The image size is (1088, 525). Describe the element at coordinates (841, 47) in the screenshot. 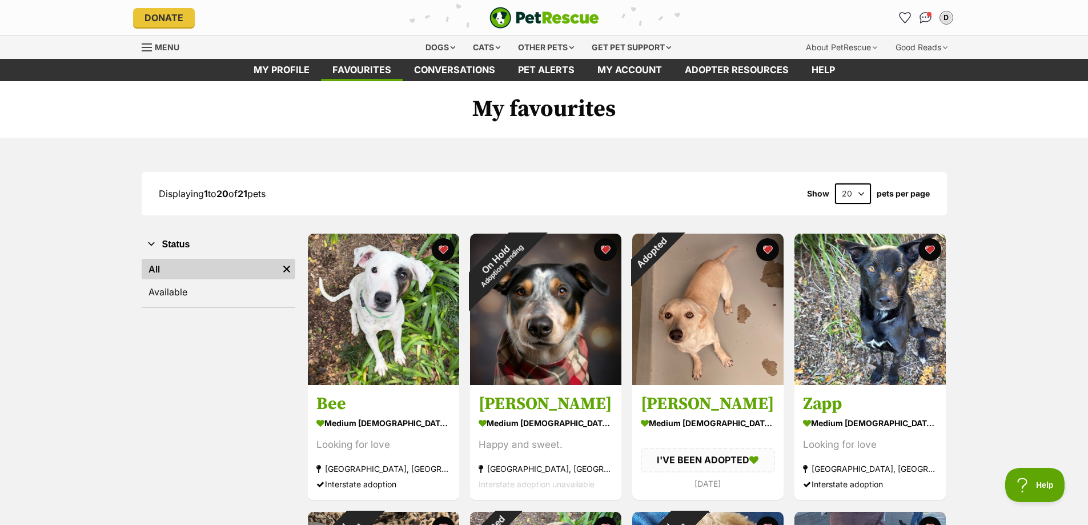

I see `div: About PetRescue` at that location.